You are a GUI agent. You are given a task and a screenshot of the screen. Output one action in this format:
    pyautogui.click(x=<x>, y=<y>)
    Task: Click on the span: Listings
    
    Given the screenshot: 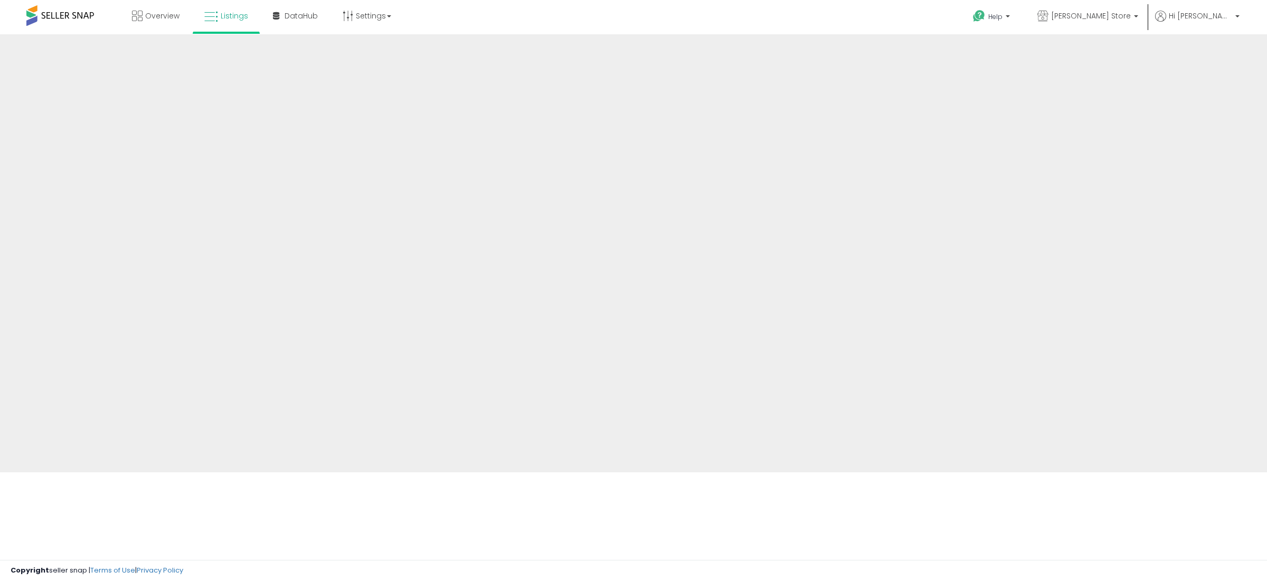 What is the action you would take?
    pyautogui.click(x=234, y=16)
    